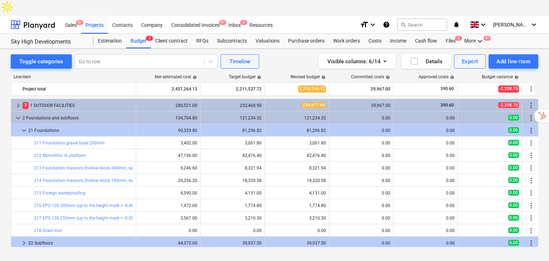 The height and width of the screenshot is (261, 549). I want to click on i: format_size, so click(364, 25).